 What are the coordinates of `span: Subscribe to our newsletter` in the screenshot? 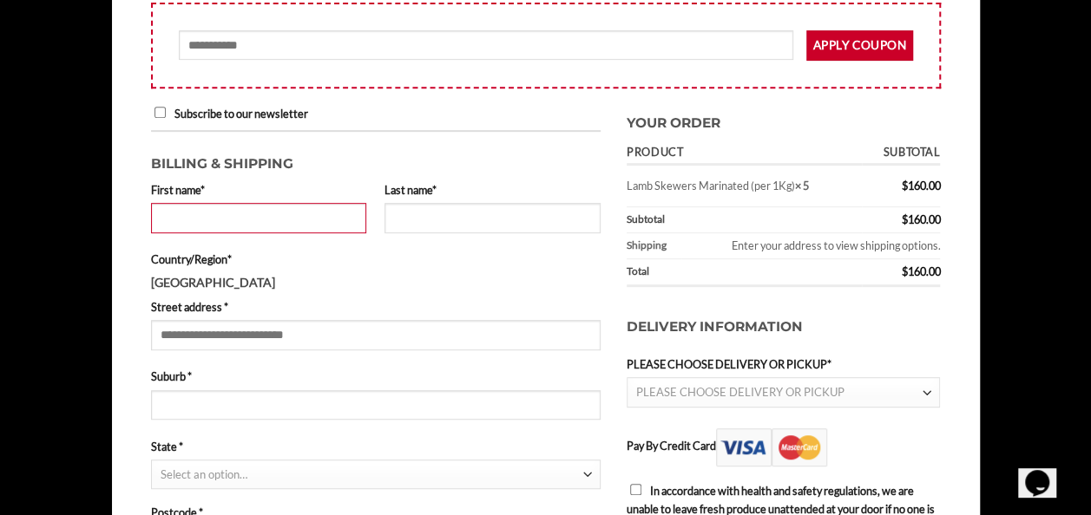 It's located at (241, 114).